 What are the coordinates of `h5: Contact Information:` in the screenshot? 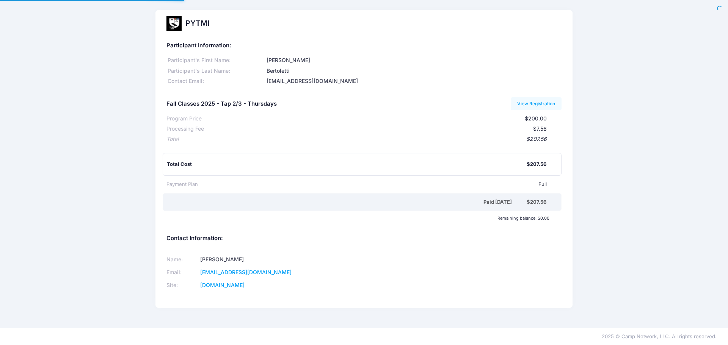 It's located at (364, 239).